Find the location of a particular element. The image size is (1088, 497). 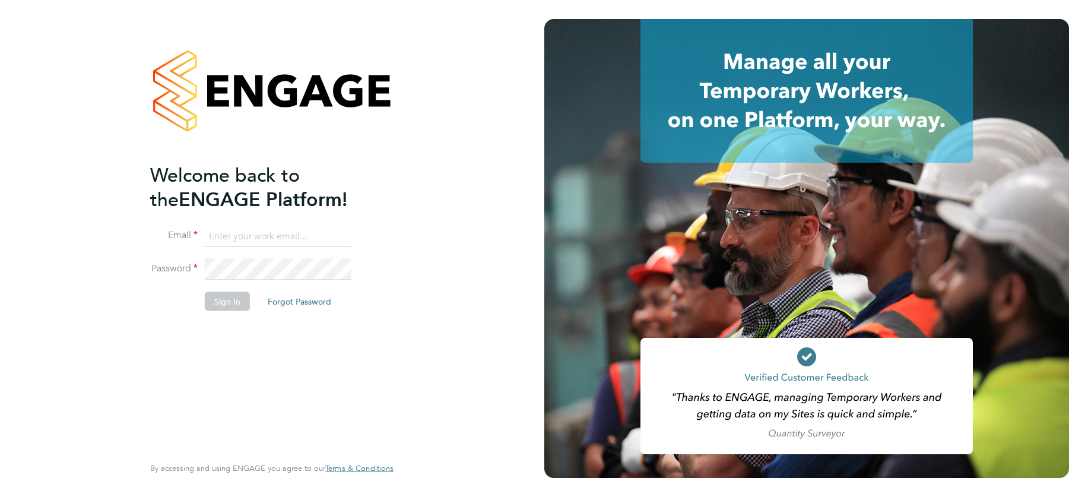

label: Email is located at coordinates (174, 235).